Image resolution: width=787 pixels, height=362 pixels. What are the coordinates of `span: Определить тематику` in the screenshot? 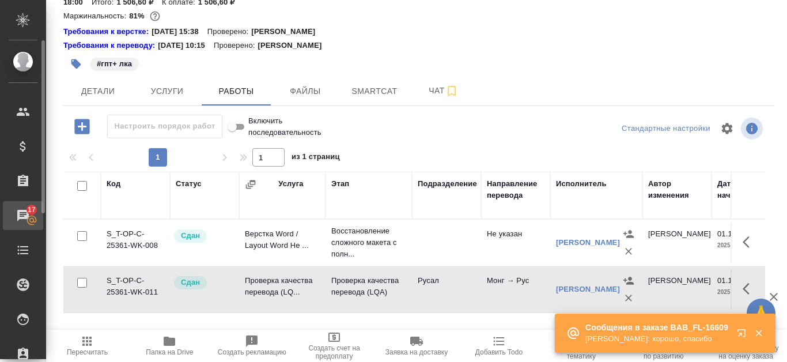 It's located at (581, 352).